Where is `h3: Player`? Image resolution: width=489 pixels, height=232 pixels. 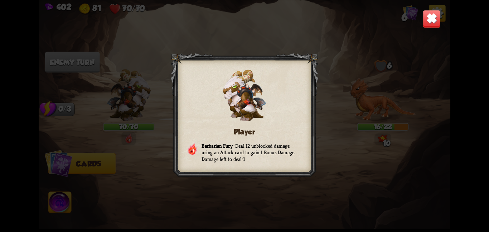
h3: Player is located at coordinates (245, 131).